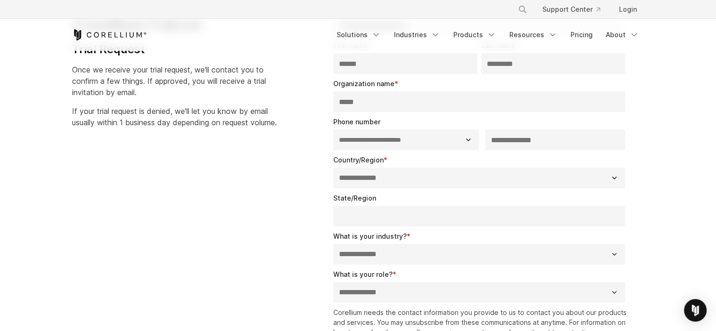 The height and width of the screenshot is (331, 716). What do you see at coordinates (364, 83) in the screenshot?
I see `span: Organization name` at bounding box center [364, 83].